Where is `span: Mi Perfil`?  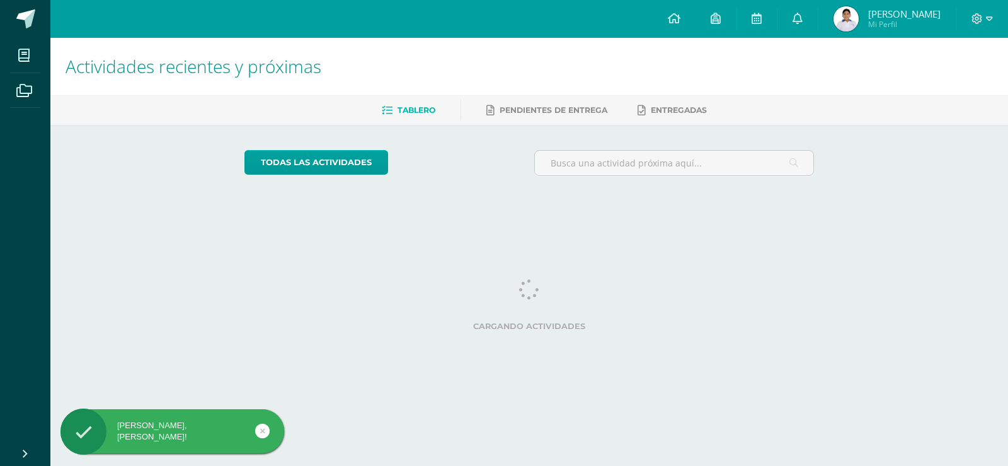 span: Mi Perfil is located at coordinates (904, 24).